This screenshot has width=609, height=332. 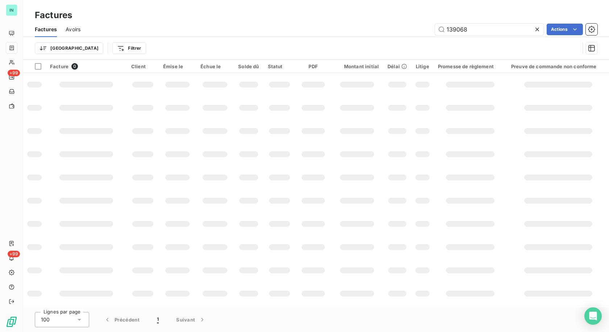 I want to click on div: Statut, so click(x=279, y=66).